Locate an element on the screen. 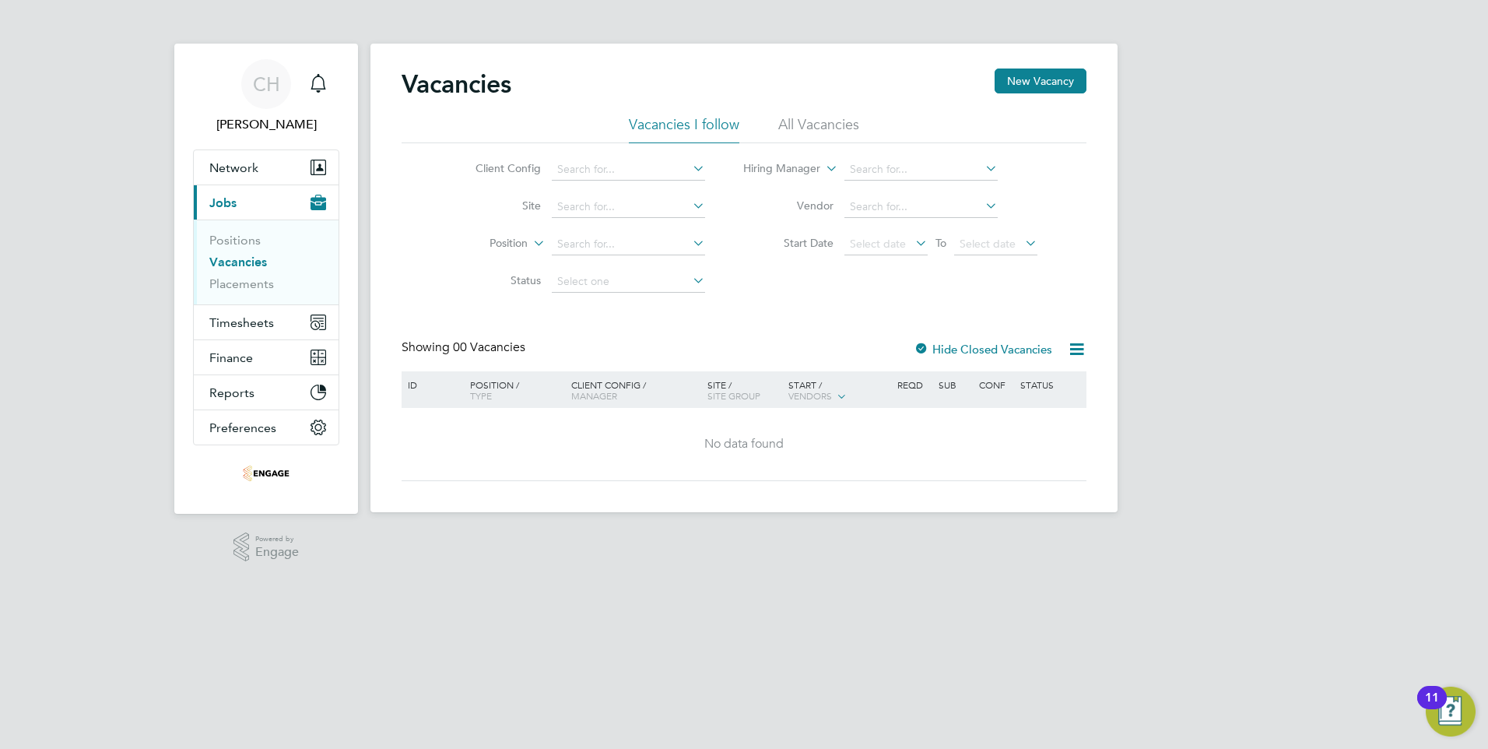 This screenshot has height=749, width=1488. span: Jobs is located at coordinates (223, 202).